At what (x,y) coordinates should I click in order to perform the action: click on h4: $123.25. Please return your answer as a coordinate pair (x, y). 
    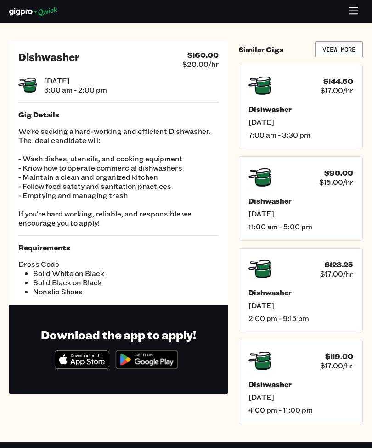
    Looking at the image, I should click on (339, 265).